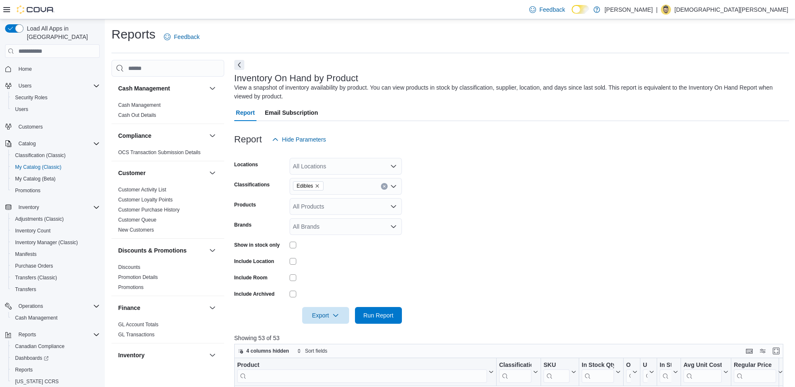 The image size is (795, 387). Describe the element at coordinates (758, 372) in the screenshot. I see `button: Regular Price` at that location.